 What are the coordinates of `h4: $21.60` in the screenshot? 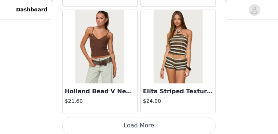 It's located at (100, 101).